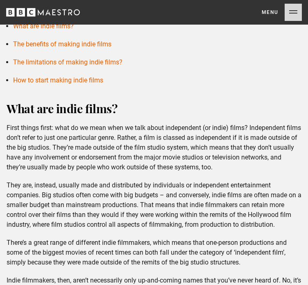 The image size is (308, 285). Describe the element at coordinates (154, 253) in the screenshot. I see `p: There’s a great range of different indie filmmakers, which means that one-person productions and ...` at that location.